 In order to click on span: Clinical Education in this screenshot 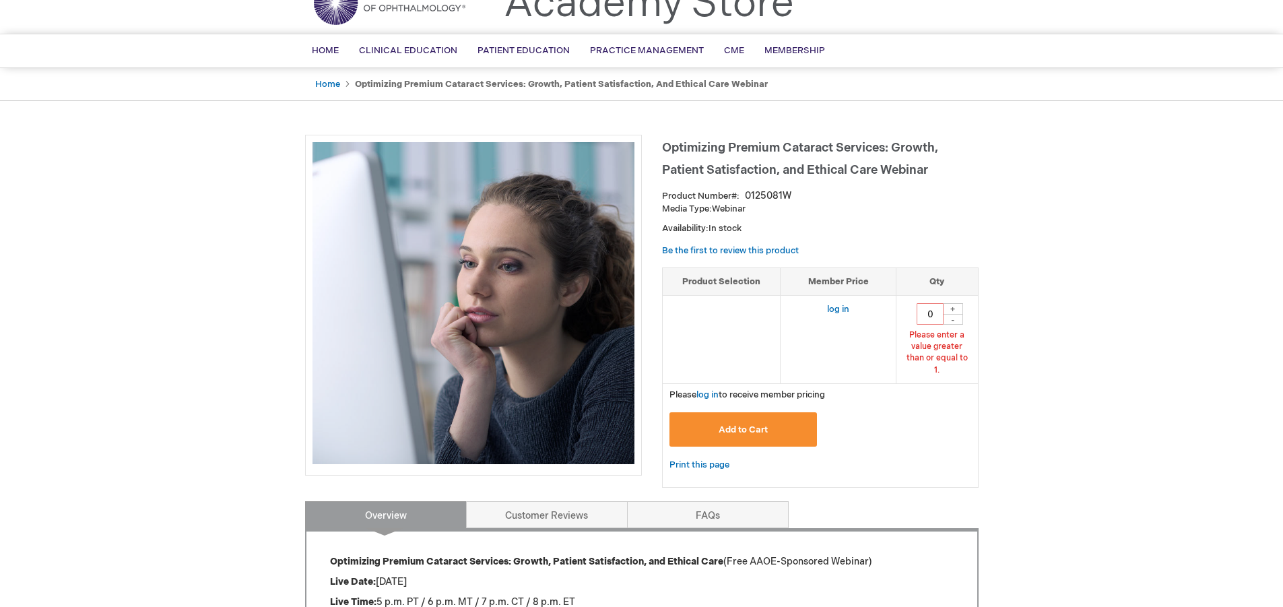, I will do `click(408, 51)`.